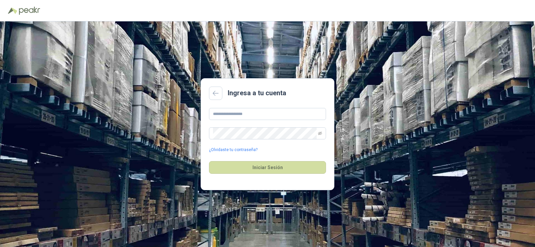  I want to click on a: ¿Olvidaste tu contraseña?, so click(233, 150).